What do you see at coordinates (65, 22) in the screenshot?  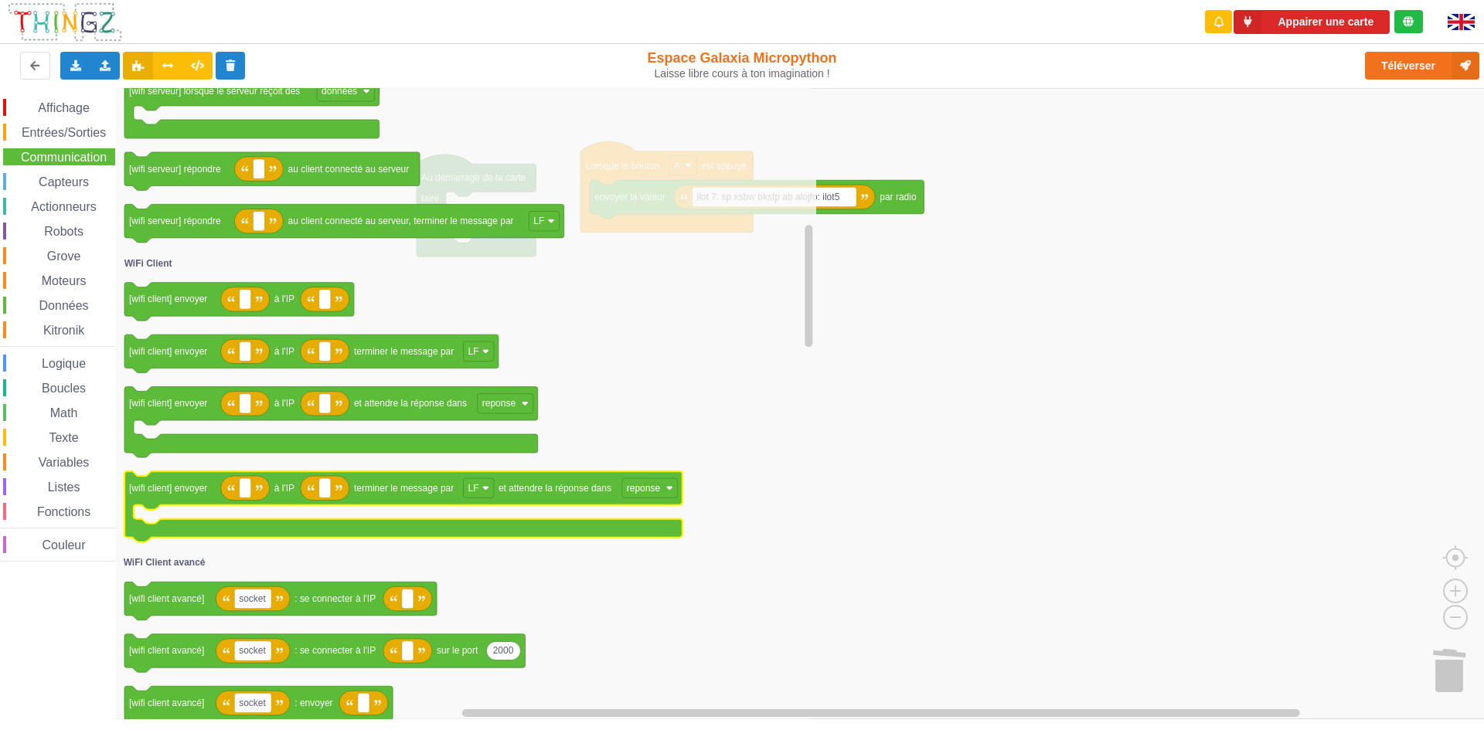 I see `img: thingz_logo.png` at bounding box center [65, 22].